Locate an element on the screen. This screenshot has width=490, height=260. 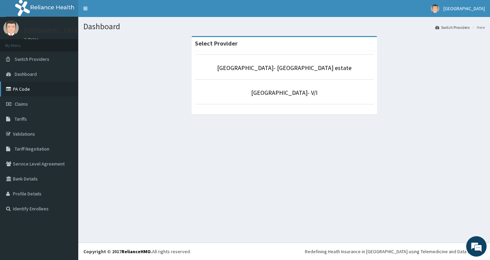
span: Claims is located at coordinates (21, 104).